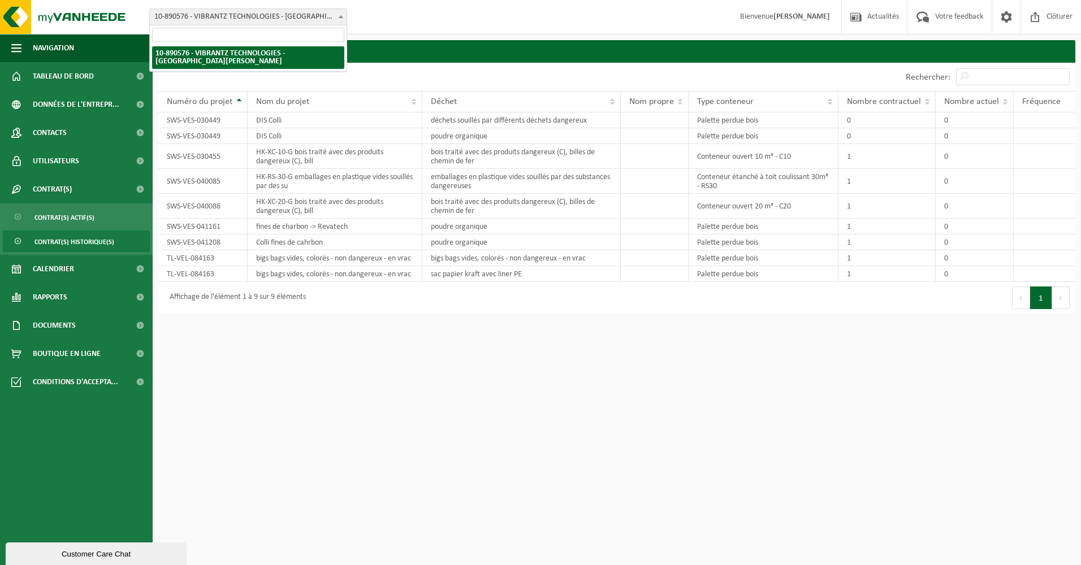 The height and width of the screenshot is (565, 1081). Describe the element at coordinates (521, 181) in the screenshot. I see `td: emballages en plastique vides souillés par des substances dangereuses` at that location.